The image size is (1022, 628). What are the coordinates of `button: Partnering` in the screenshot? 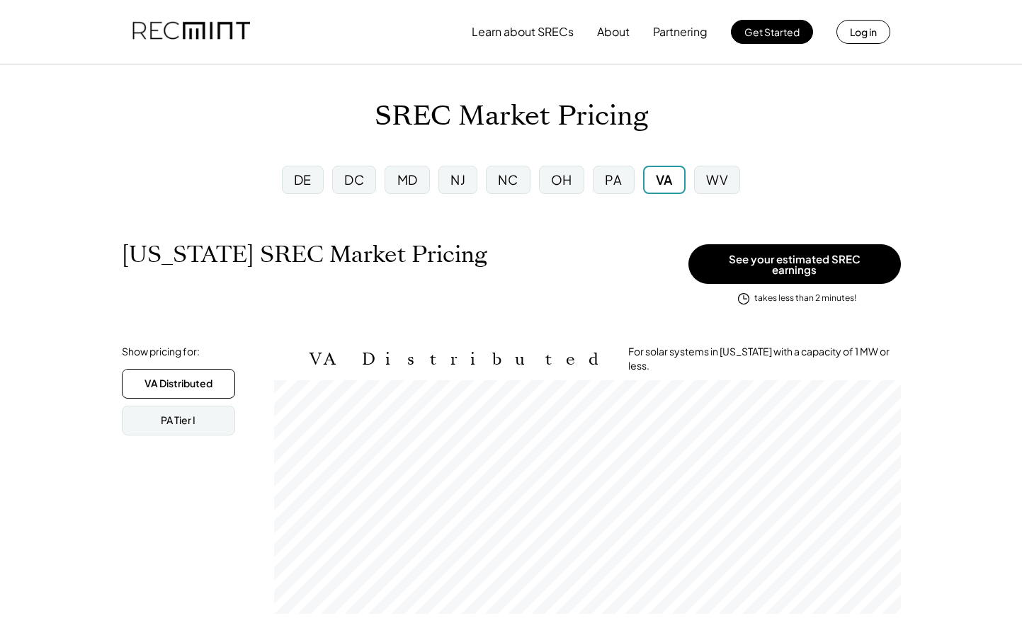 It's located at (680, 32).